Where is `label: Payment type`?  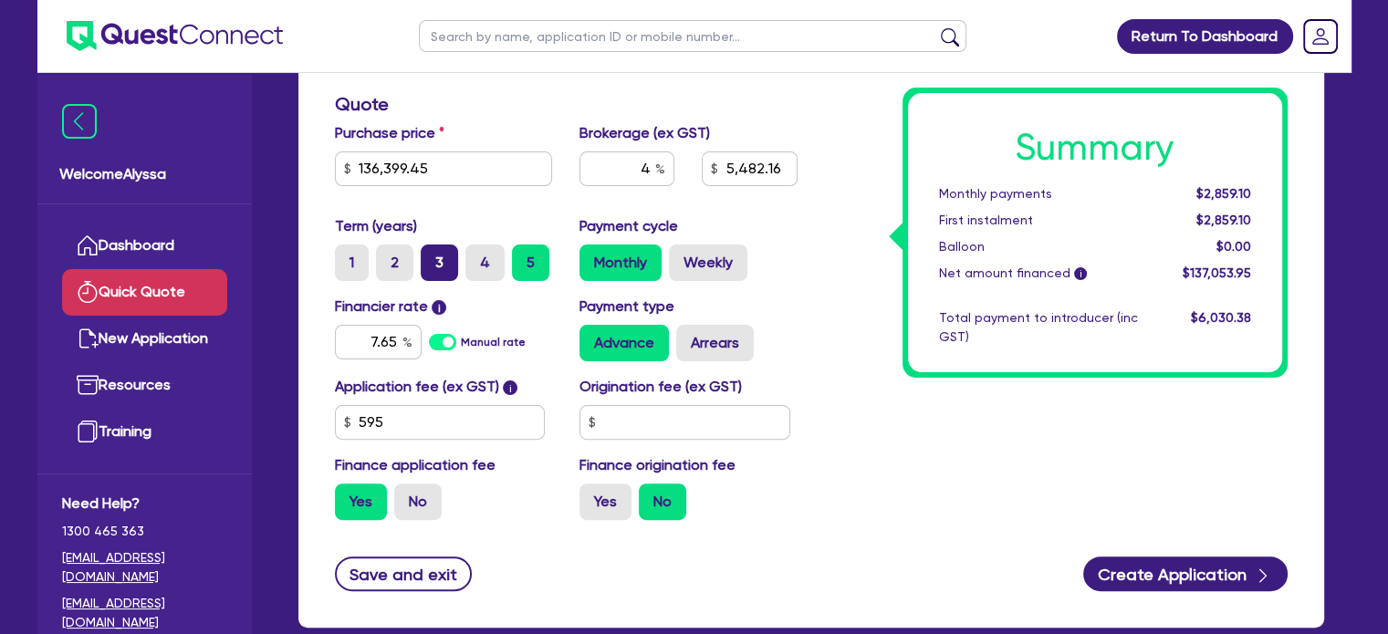 label: Payment type is located at coordinates (627, 307).